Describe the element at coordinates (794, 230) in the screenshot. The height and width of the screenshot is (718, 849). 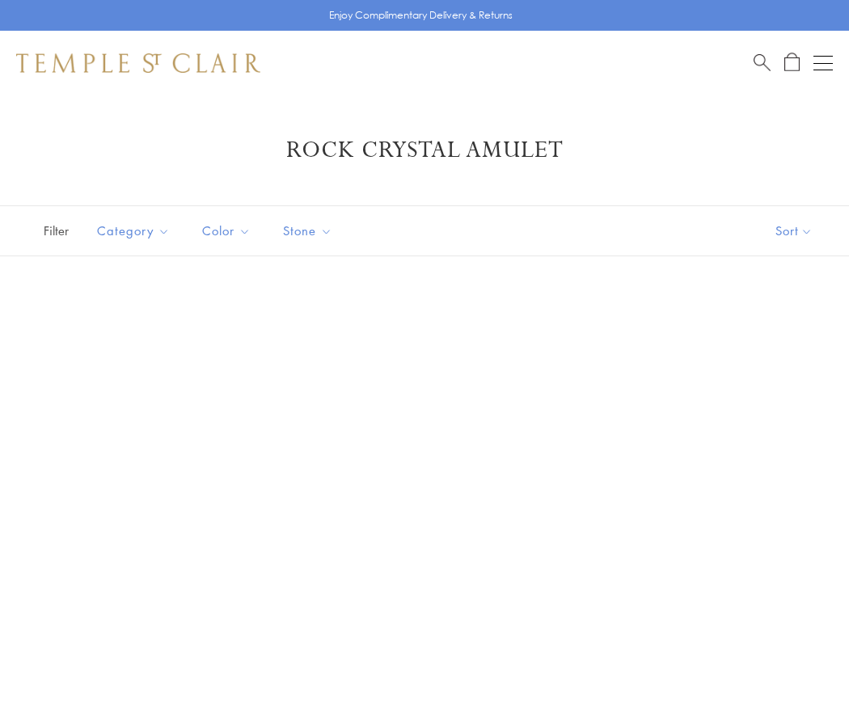
I see `button: Show sort by` at that location.